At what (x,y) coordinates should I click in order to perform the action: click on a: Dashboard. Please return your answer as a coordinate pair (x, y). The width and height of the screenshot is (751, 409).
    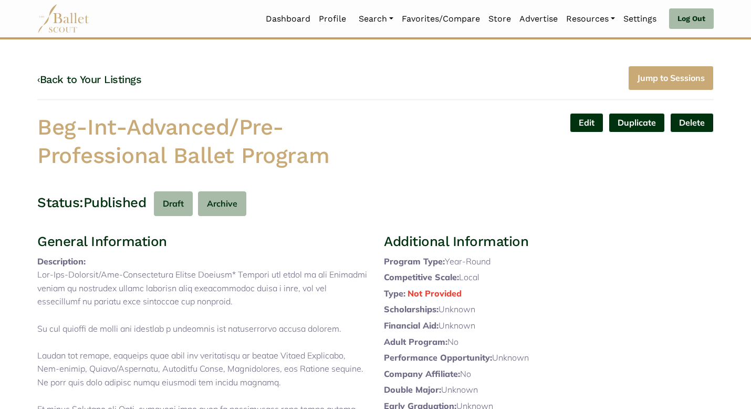
    Looking at the image, I should click on (288, 19).